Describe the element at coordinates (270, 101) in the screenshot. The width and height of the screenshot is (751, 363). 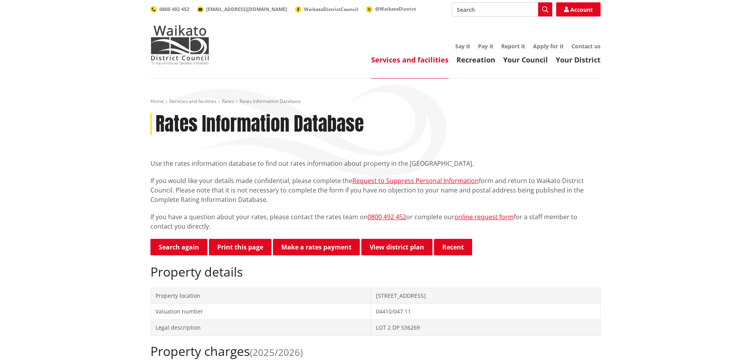
I see `span: Rates Information Database` at that location.